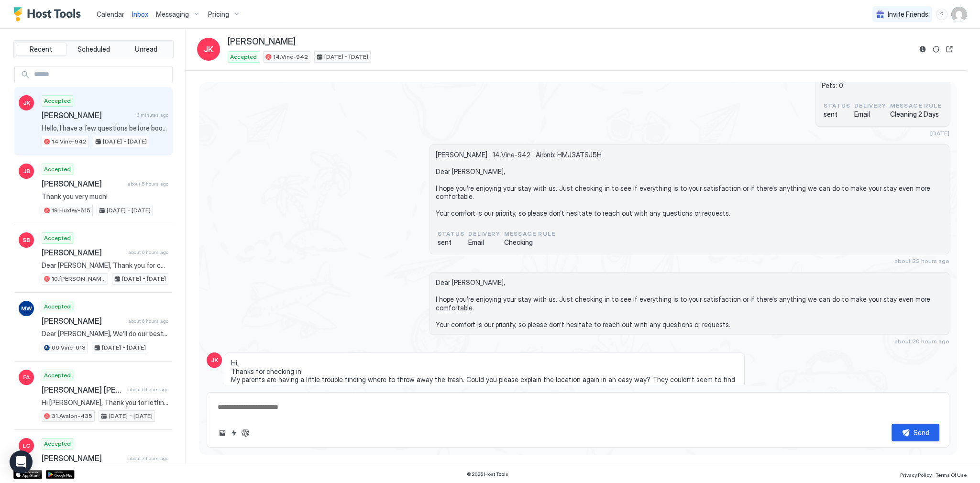  I want to click on div: Host Tools Logo, so click(49, 14).